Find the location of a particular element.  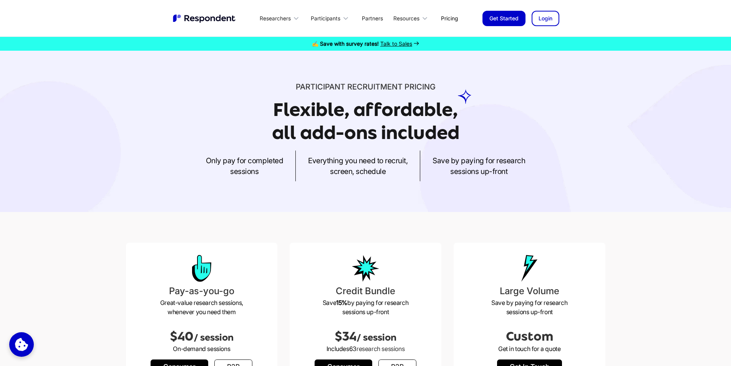

strong: 15% is located at coordinates (342, 303).